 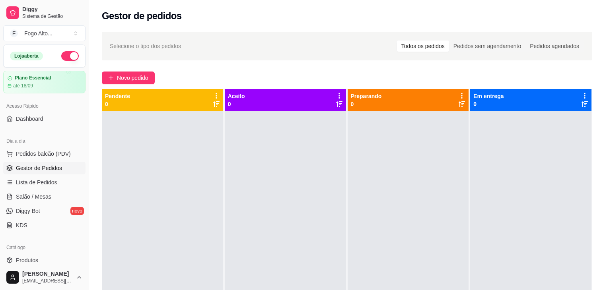 What do you see at coordinates (142, 16) in the screenshot?
I see `h2: Gestor de pedidos` at bounding box center [142, 16].